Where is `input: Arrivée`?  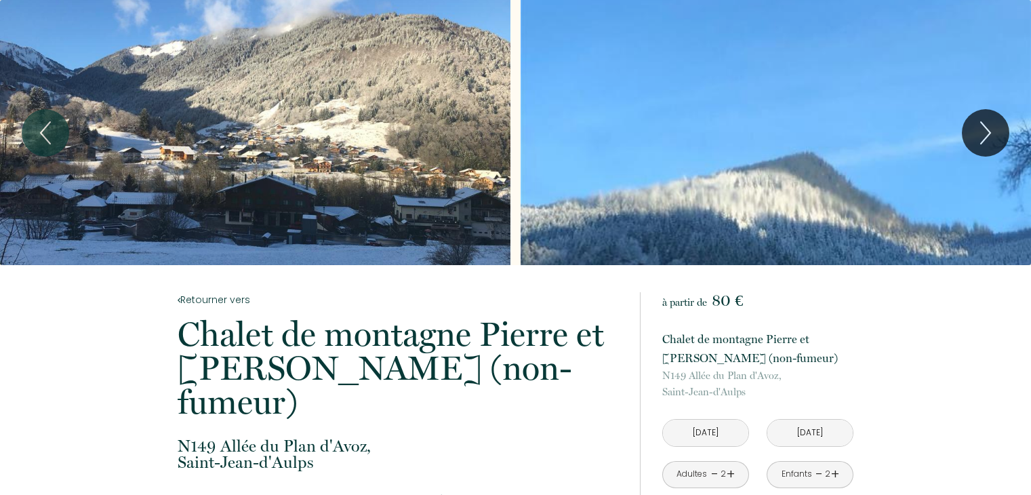 input: Arrivée is located at coordinates (706, 432).